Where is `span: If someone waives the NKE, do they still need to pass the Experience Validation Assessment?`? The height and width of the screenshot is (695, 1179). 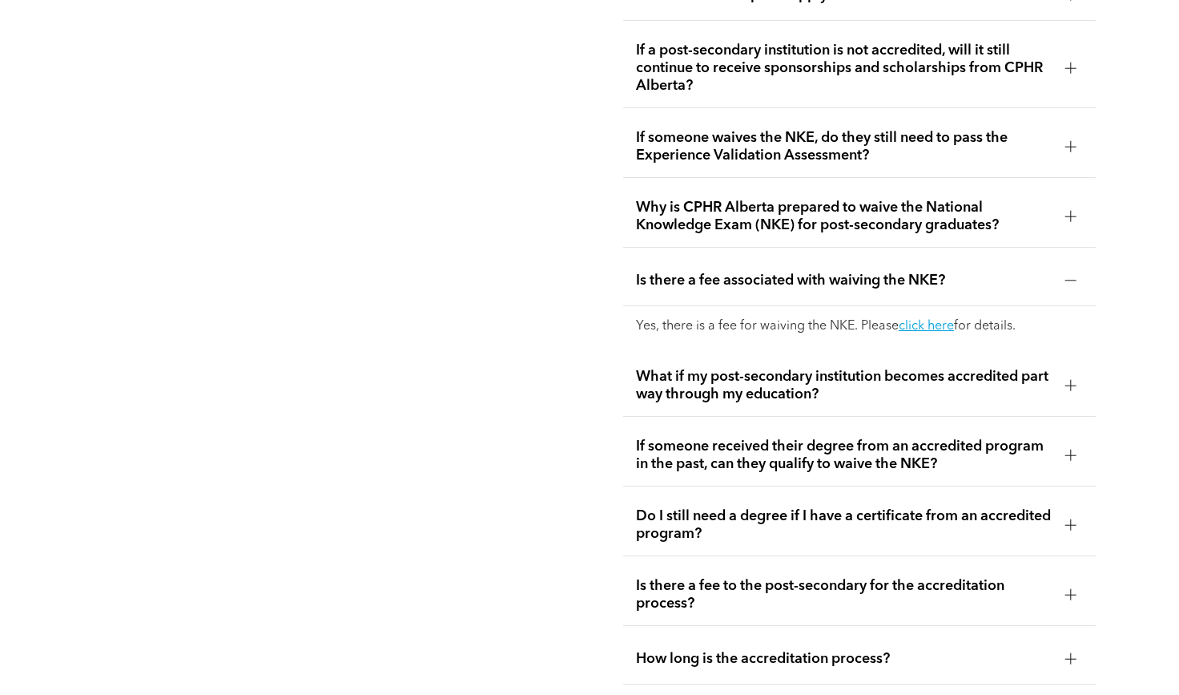
span: If someone waives the NKE, do they still need to pass the Experience Validation Assessment? is located at coordinates (844, 147).